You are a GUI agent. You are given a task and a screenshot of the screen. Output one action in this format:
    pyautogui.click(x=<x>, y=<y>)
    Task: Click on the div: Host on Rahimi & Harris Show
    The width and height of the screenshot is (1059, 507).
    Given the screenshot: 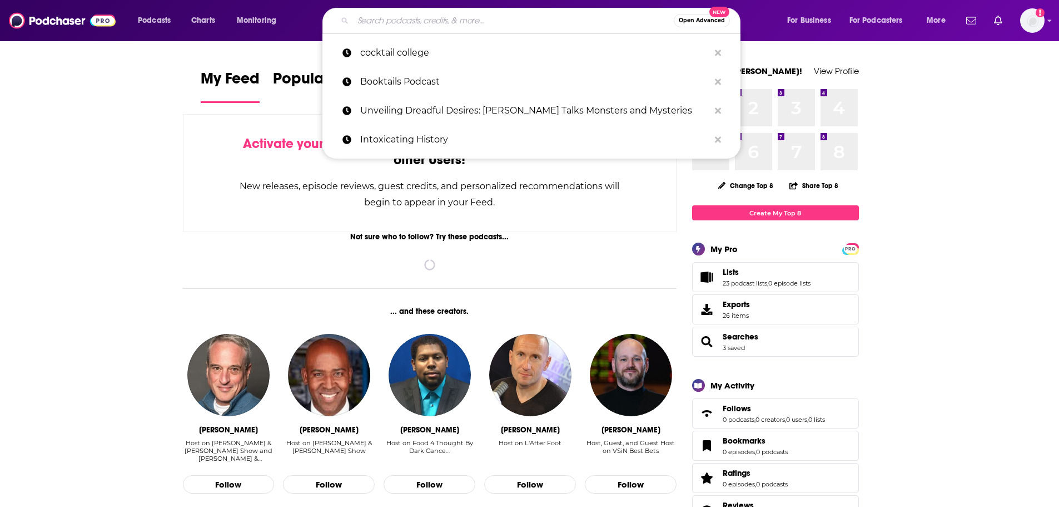 What is the action you would take?
    pyautogui.click(x=329, y=450)
    